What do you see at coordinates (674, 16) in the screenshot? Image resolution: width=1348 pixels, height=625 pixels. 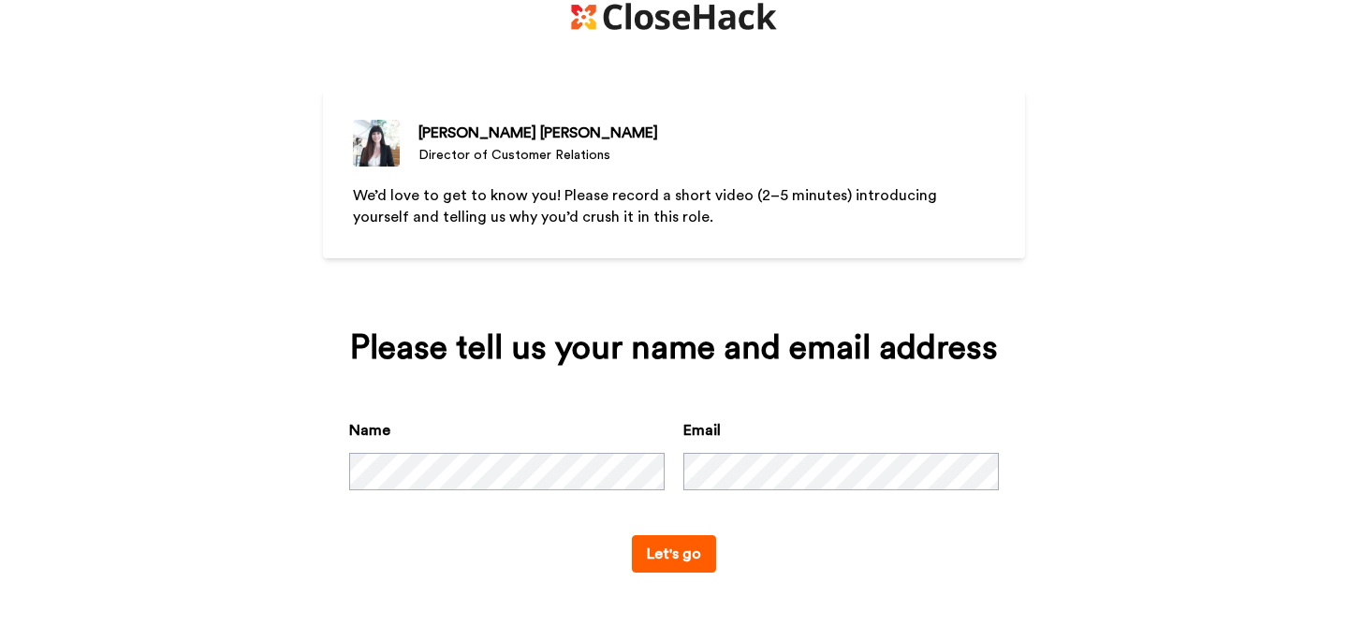 I see `img: https://cdn.bonjoro.com/media/8ef20797-8052-423f-a066-3a70dff60c56/6f41e73b-fbe8-40a5-8aec-628176...` at bounding box center [674, 16].